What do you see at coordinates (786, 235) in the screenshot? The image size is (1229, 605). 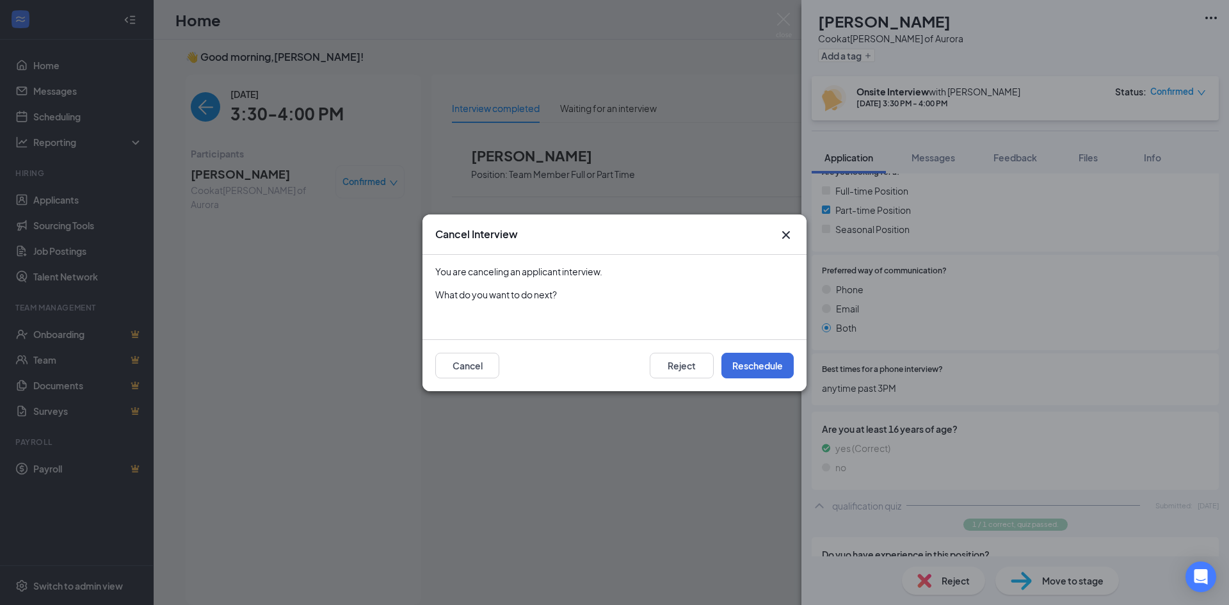 I see `svg: Cross` at bounding box center [786, 235].